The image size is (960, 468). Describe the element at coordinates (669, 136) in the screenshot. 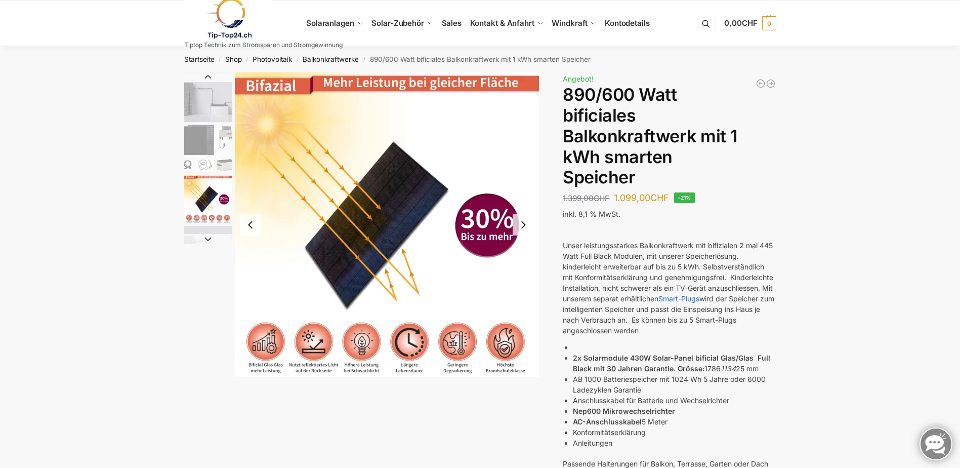

I see `h1: 890/600 Watt bificiales Balkonkraftwerk mit 1 kWh smarten Speicher` at that location.